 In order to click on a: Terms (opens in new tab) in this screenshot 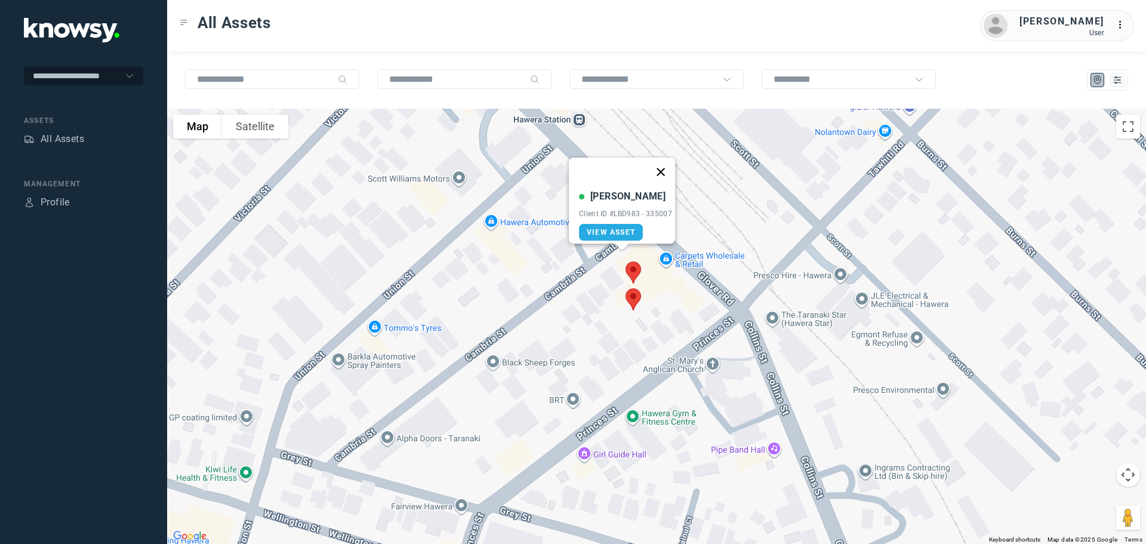, I will do `click(1133, 539)`.